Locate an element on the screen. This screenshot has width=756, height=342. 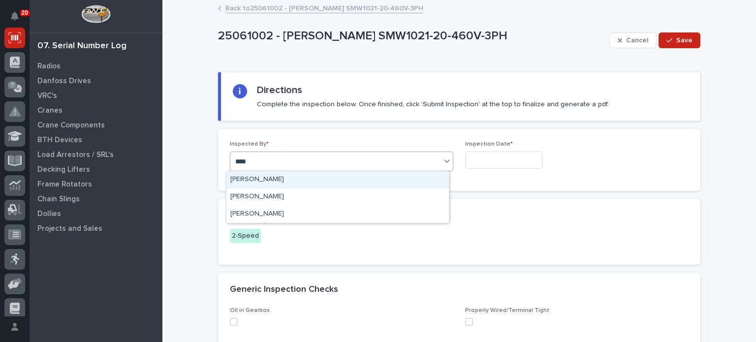
button: Notifications is located at coordinates (15, 16).